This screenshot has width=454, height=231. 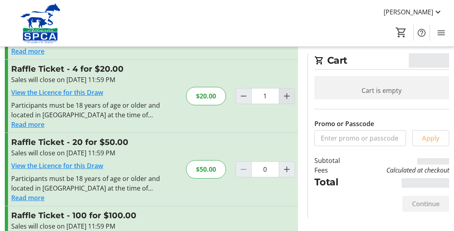 What do you see at coordinates (401, 32) in the screenshot?
I see `button: Cart` at bounding box center [401, 32].